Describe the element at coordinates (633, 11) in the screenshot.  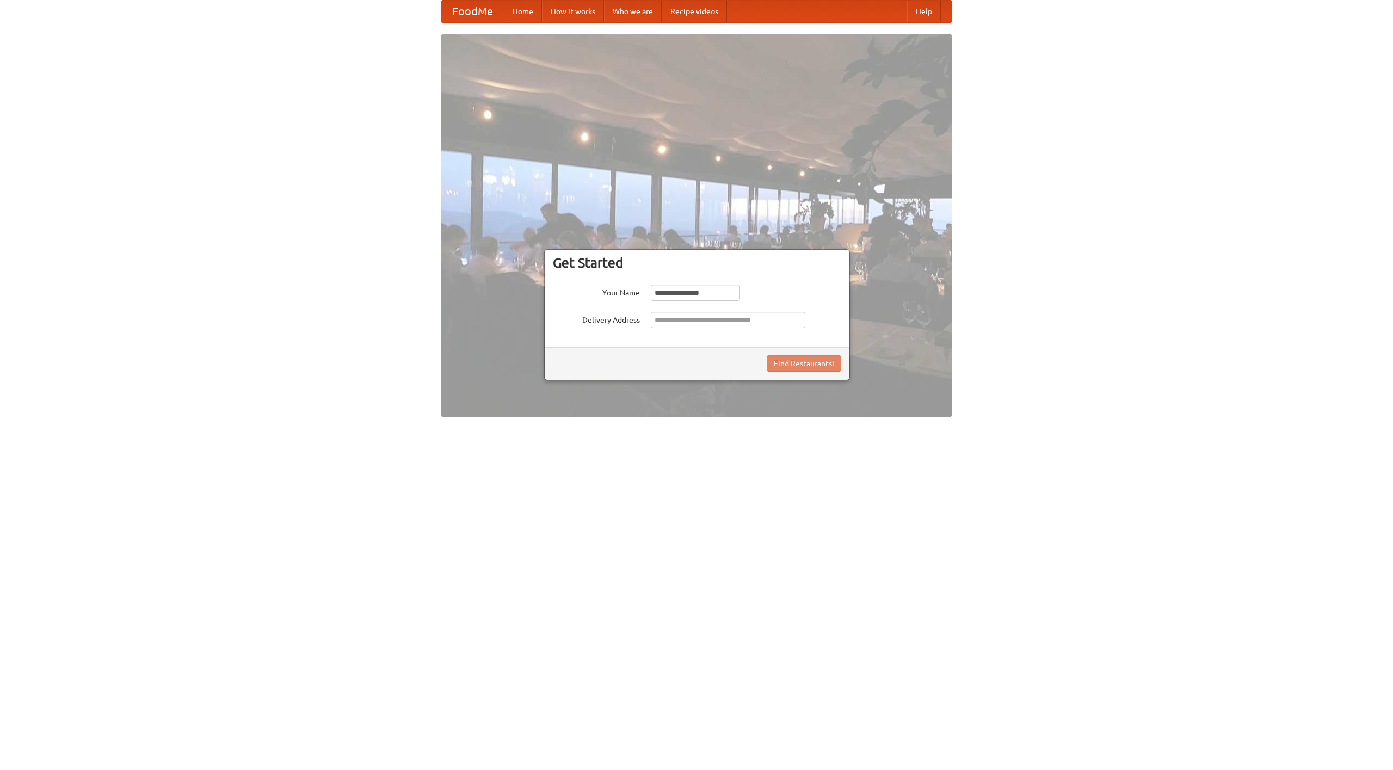
I see `a: Who we are` at that location.